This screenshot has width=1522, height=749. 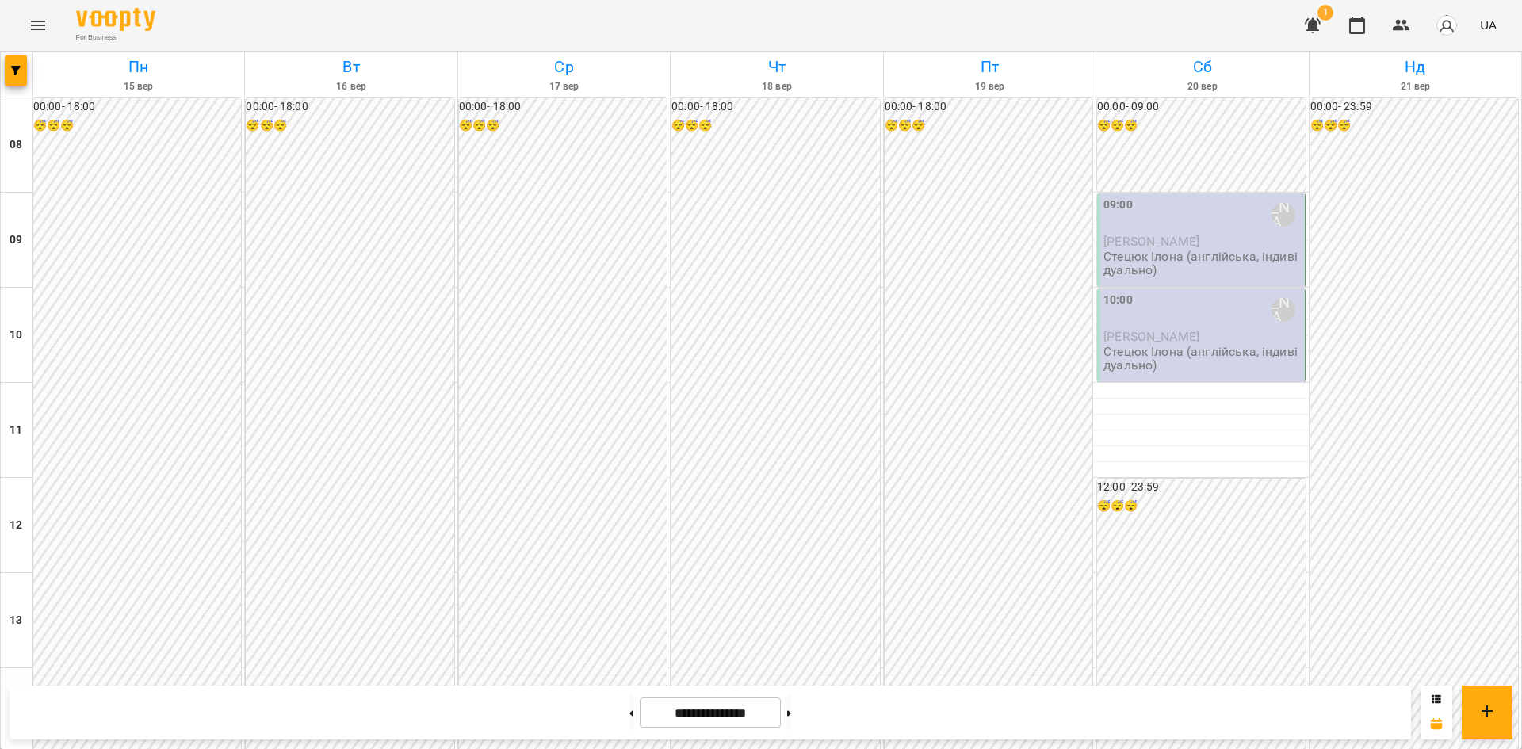 I want to click on h6: 00:00 - 23:59, so click(x=1415, y=107).